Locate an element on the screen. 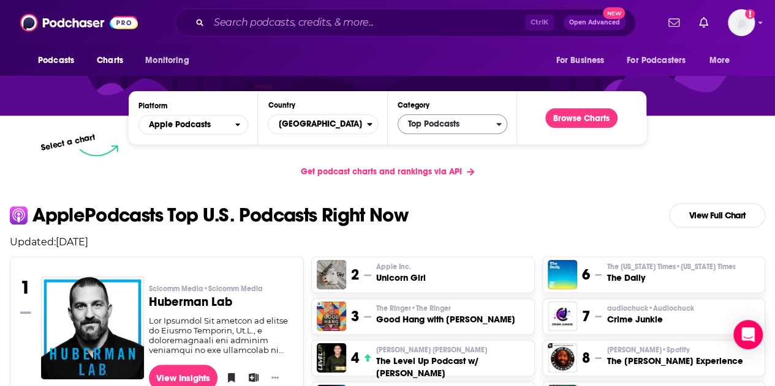  input: Search podcasts, credits, & more... is located at coordinates (367, 23).